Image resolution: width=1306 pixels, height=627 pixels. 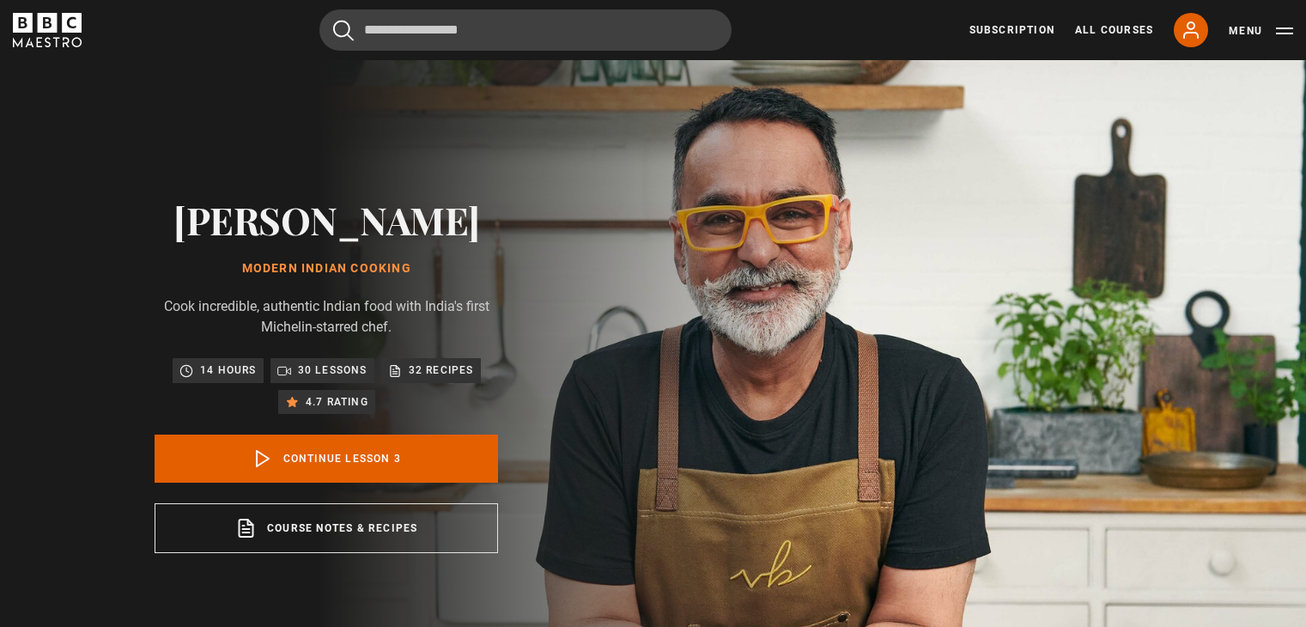 I want to click on a: Course notes & Recipes, so click(x=326, y=528).